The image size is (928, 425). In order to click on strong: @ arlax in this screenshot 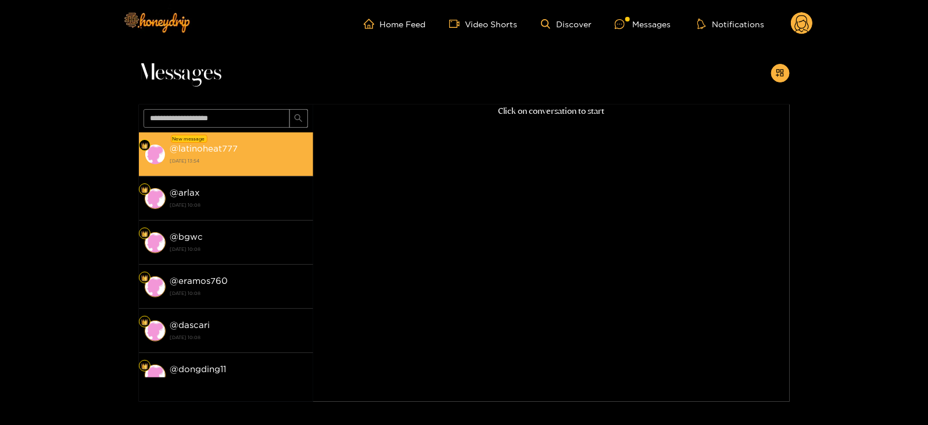, I will do `click(185, 192)`.